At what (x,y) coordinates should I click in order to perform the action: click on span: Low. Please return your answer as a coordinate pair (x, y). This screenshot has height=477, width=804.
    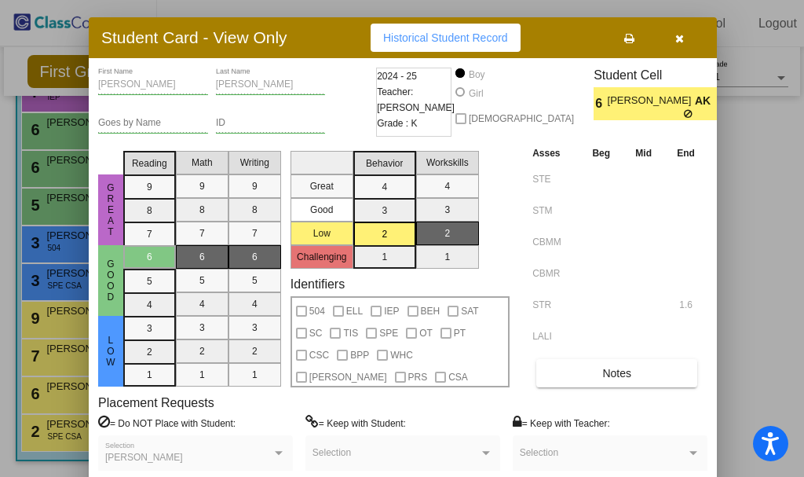
    Looking at the image, I should click on (111, 351).